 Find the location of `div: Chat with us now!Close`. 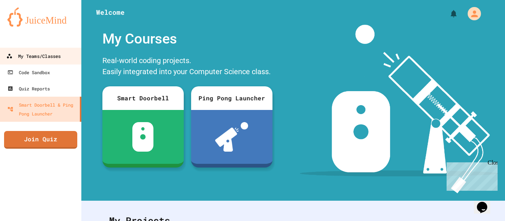

div: Chat with us now!Close is located at coordinates (27, 25).